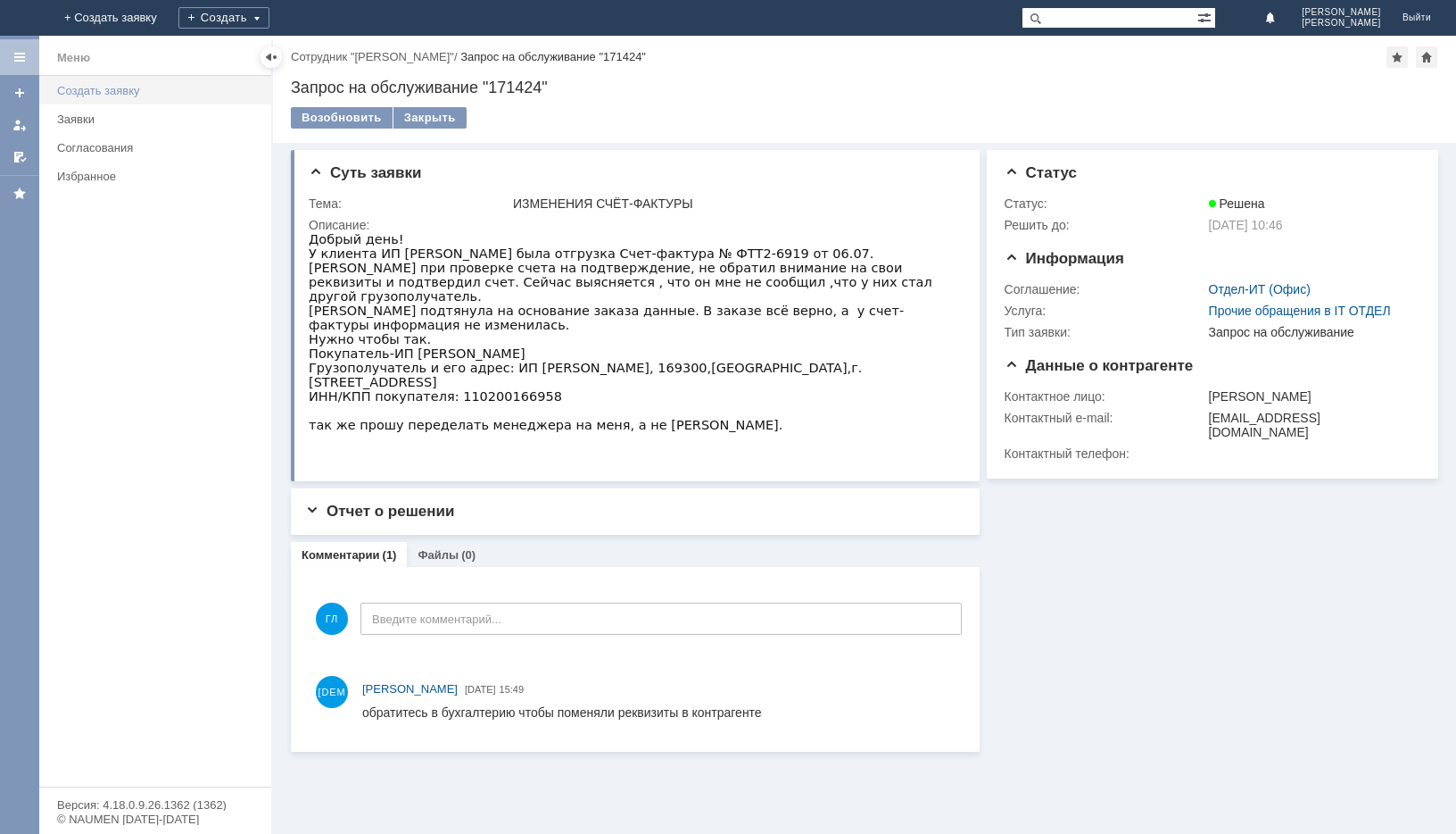 The image size is (1456, 834). I want to click on div: Контактный телефон:, so click(1105, 454).